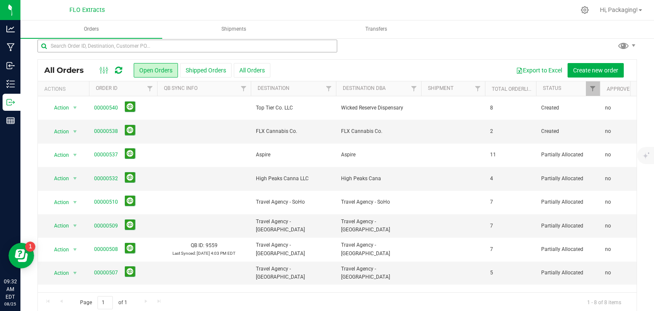 The image size is (654, 311). Describe the element at coordinates (105, 302) in the screenshot. I see `input: 1` at that location.